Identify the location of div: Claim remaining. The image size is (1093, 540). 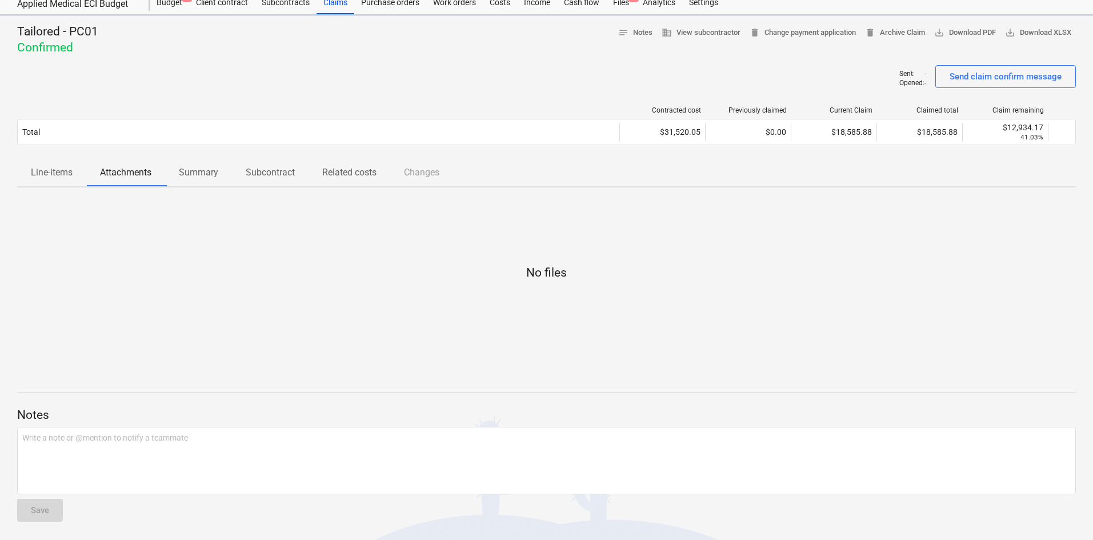
(1006, 110).